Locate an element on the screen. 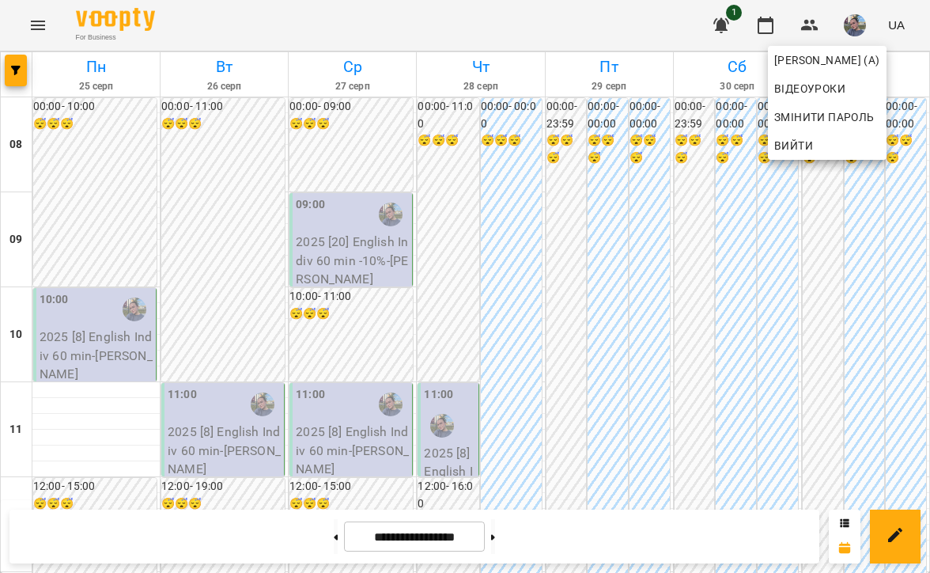 Image resolution: width=930 pixels, height=573 pixels. span: Відеоуроки is located at coordinates (810, 89).